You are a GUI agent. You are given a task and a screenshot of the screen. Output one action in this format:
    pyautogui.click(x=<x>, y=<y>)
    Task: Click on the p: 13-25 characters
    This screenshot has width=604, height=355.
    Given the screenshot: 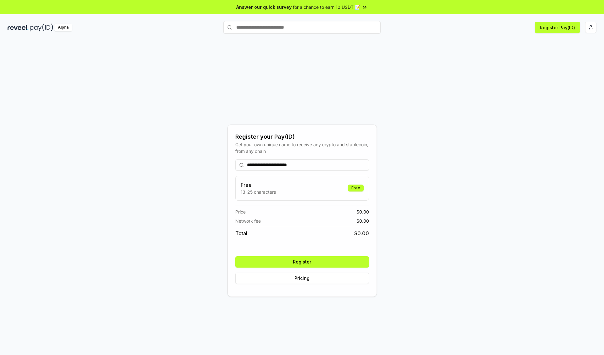 What is the action you would take?
    pyautogui.click(x=258, y=192)
    